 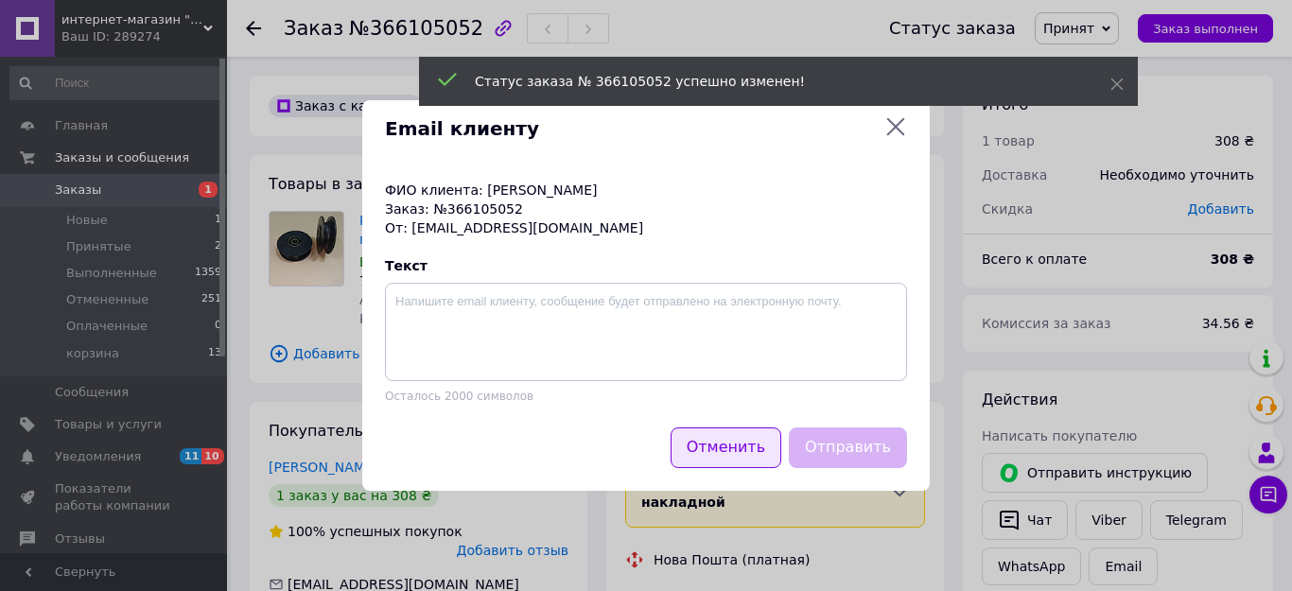 What do you see at coordinates (725, 447) in the screenshot?
I see `button: Отменить` at bounding box center [725, 447].